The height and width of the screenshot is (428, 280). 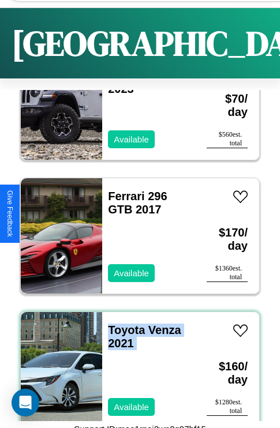 I want to click on a: Ferrari 296 GTB 2017, so click(x=137, y=203).